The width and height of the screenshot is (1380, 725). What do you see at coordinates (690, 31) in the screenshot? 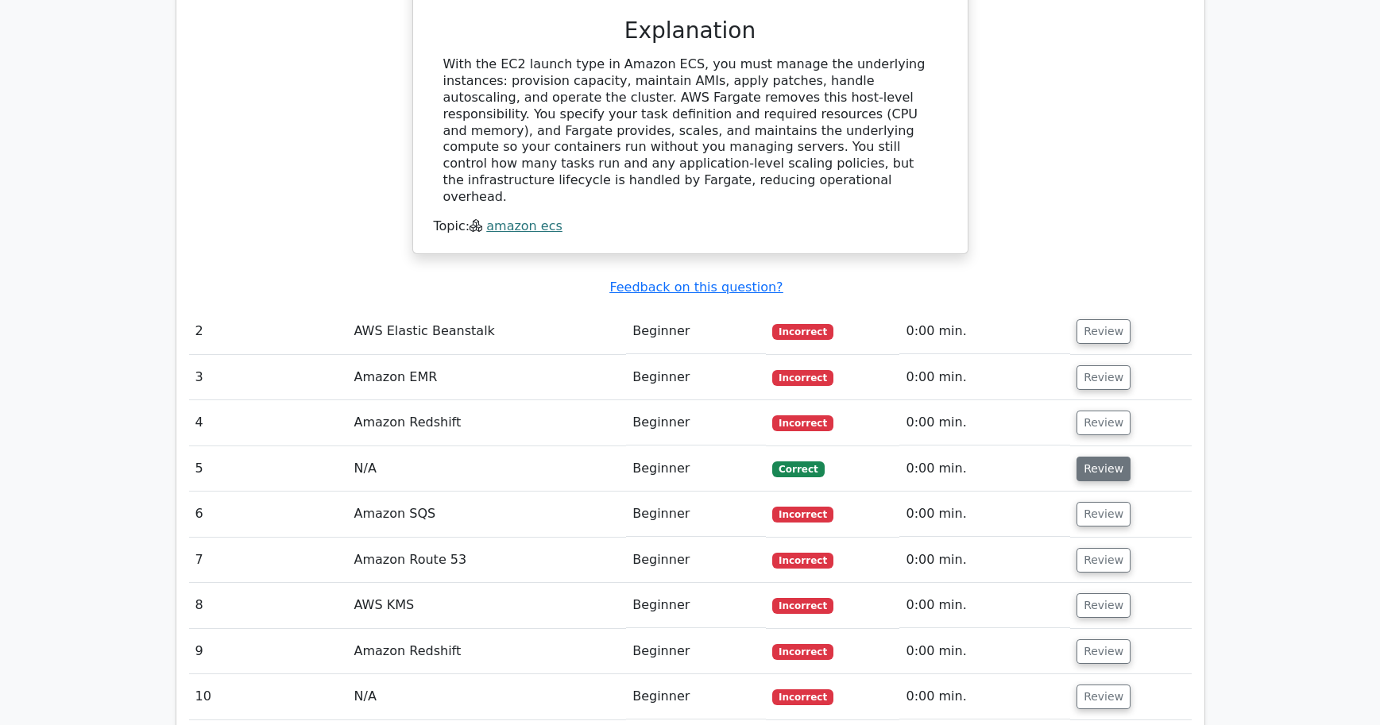
I see `h3: Explanation` at bounding box center [690, 31].